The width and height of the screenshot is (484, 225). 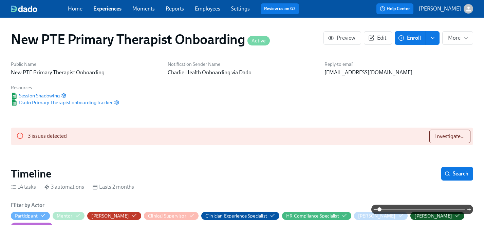 What do you see at coordinates (378, 38) in the screenshot?
I see `button: Edit` at bounding box center [378, 38].